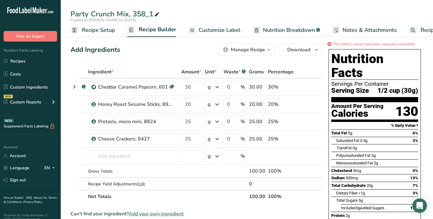 Image resolution: width=433 pixels, height=219 pixels. I want to click on span: Sodium, so click(338, 178).